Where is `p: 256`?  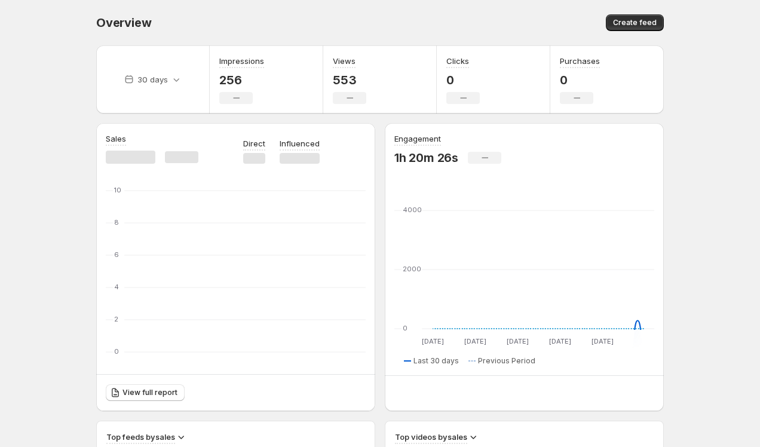
p: 256 is located at coordinates (241, 80).